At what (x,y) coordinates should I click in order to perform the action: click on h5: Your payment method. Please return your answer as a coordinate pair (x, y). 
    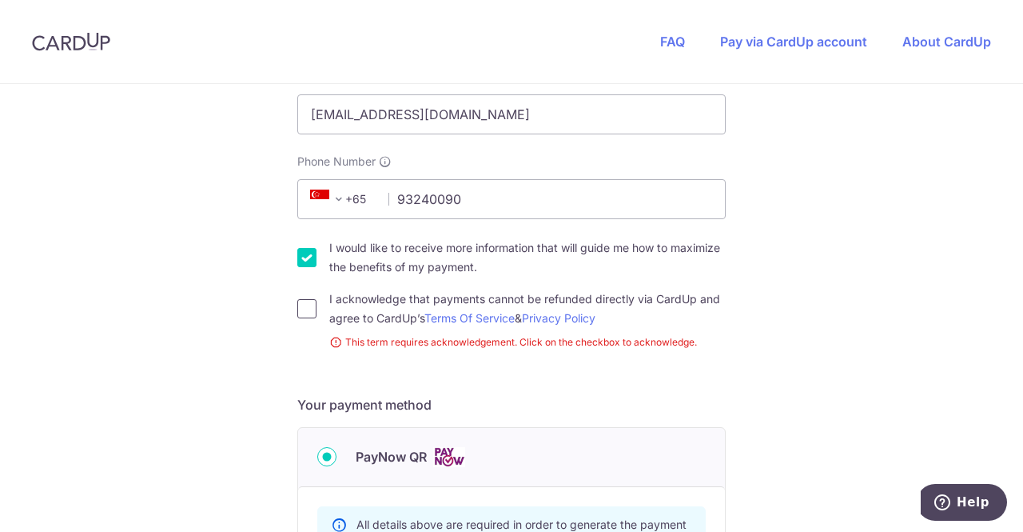
    Looking at the image, I should click on (512, 405).